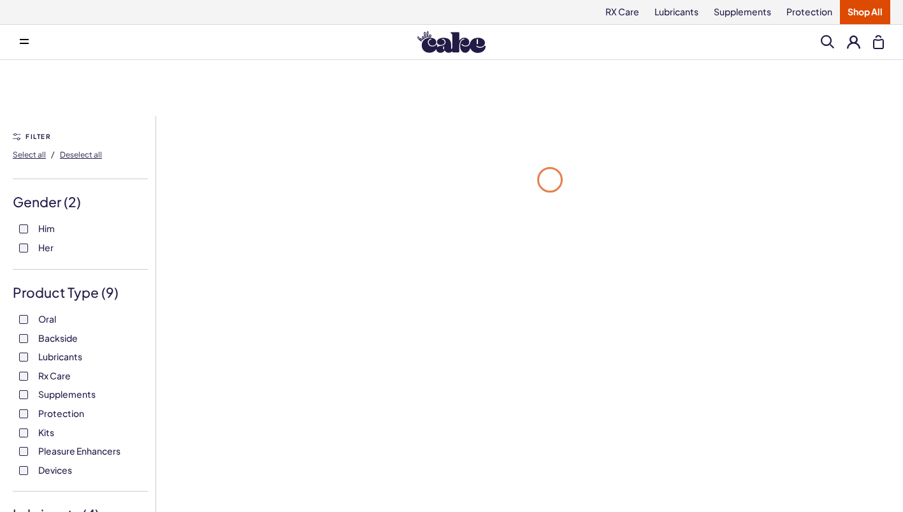 This screenshot has width=903, height=512. I want to click on span: Oral, so click(47, 319).